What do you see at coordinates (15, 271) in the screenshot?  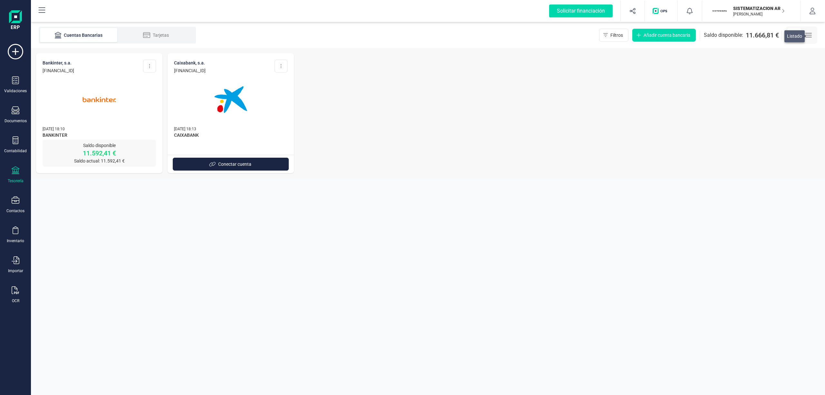 I see `div: Importar` at bounding box center [15, 271].